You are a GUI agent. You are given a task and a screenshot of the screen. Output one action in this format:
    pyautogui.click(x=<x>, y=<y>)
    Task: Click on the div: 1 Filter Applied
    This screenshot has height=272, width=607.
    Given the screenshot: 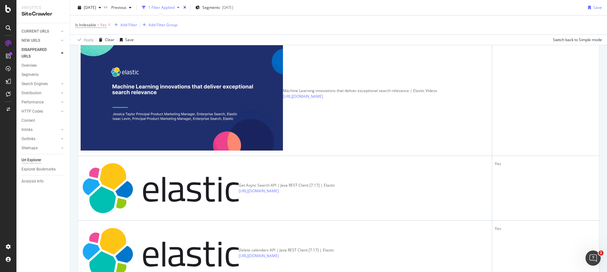 What is the action you would take?
    pyautogui.click(x=161, y=7)
    